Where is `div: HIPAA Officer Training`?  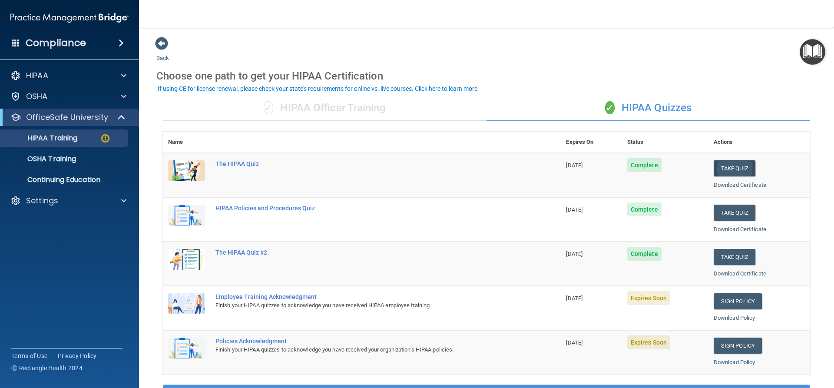 div: HIPAA Officer Training is located at coordinates (324, 108).